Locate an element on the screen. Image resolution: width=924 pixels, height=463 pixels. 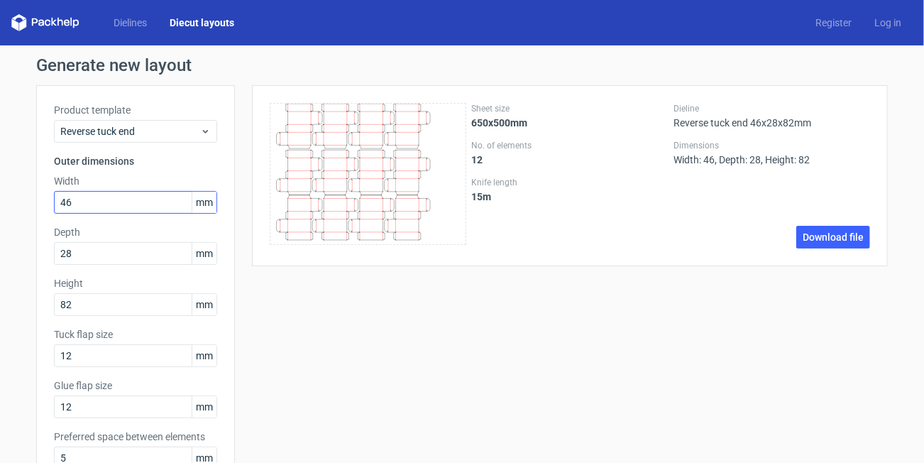
label: Glue flap size is located at coordinates (136, 385).